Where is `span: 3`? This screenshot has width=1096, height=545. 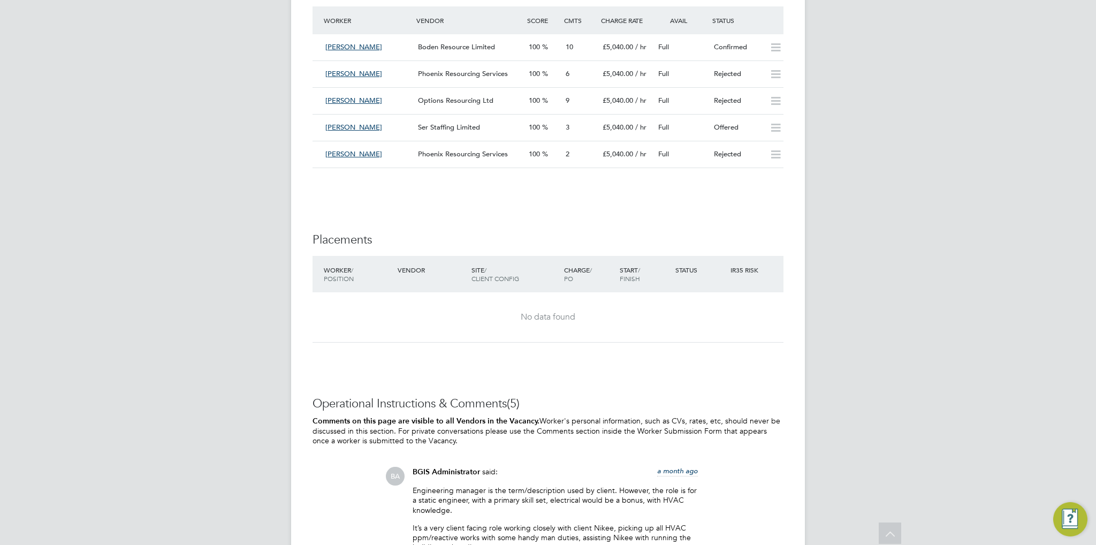
span: 3 is located at coordinates (567, 127).